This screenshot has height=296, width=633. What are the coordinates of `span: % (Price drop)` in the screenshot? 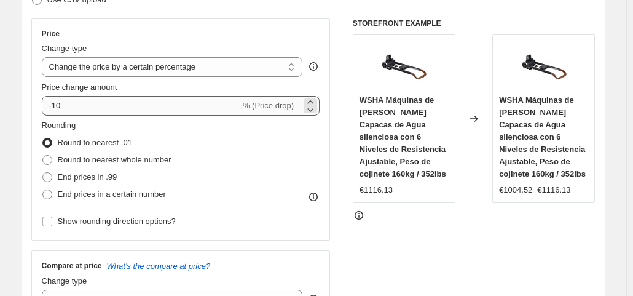 It's located at (268, 105).